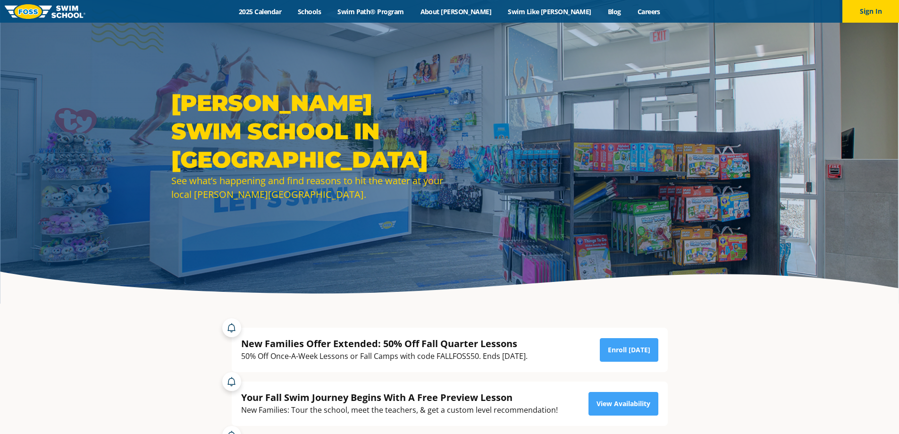  I want to click on a: Swim Path® Program, so click(370, 11).